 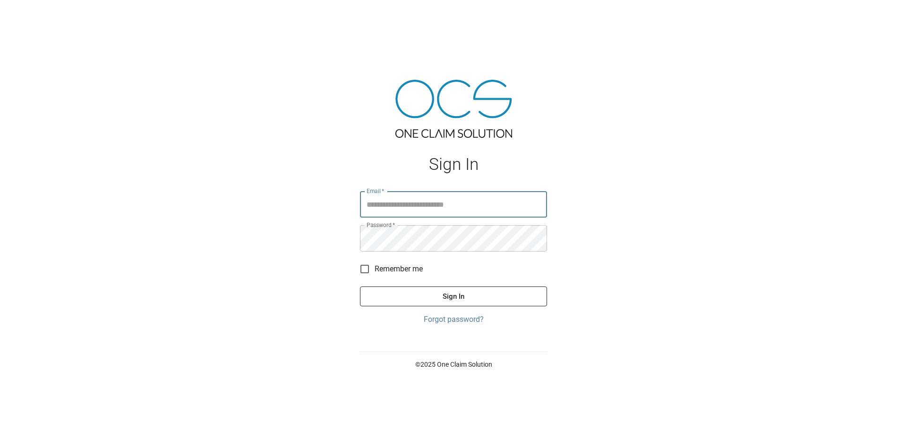 I want to click on button: Sign In, so click(x=453, y=297).